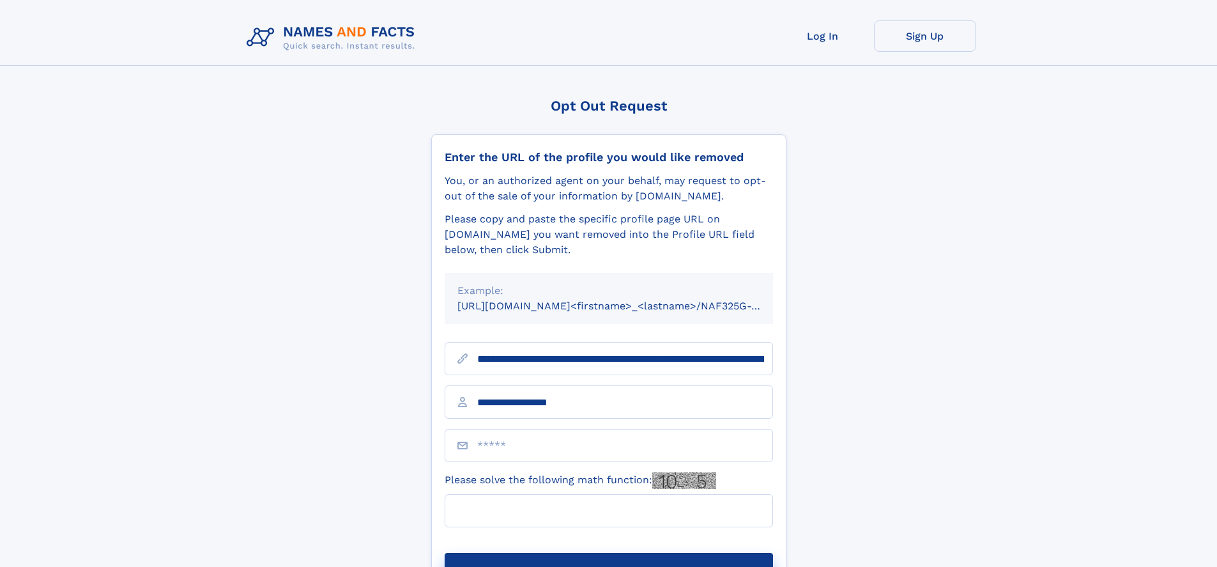  Describe the element at coordinates (580, 481) in the screenshot. I see `label: Please solve the following math function:` at that location.